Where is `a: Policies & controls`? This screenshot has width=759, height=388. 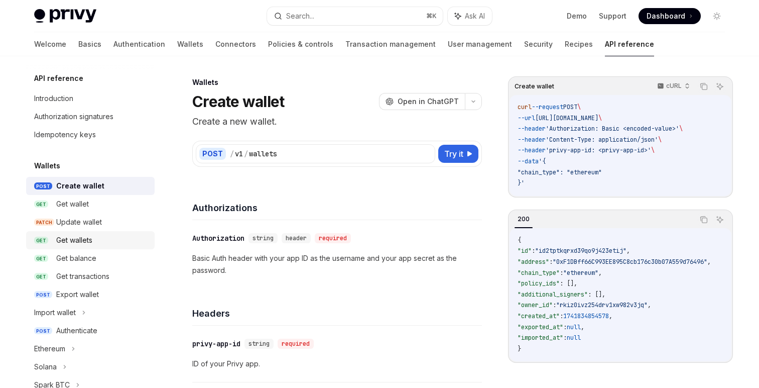
a: Policies & controls is located at coordinates (301, 44).